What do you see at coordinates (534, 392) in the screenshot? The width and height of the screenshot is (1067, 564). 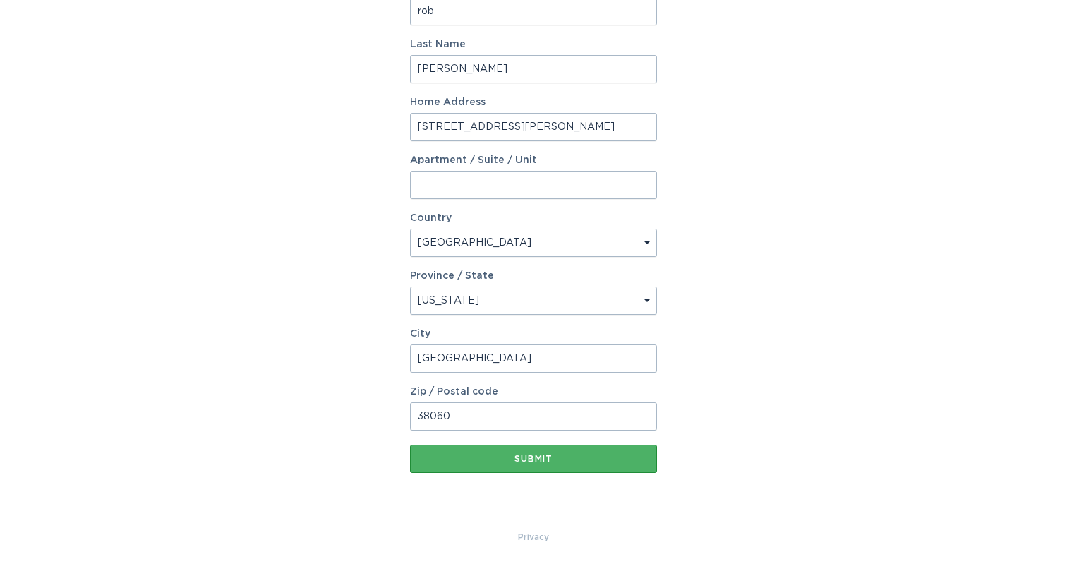 I see `label: Zip / Postal code` at bounding box center [534, 392].